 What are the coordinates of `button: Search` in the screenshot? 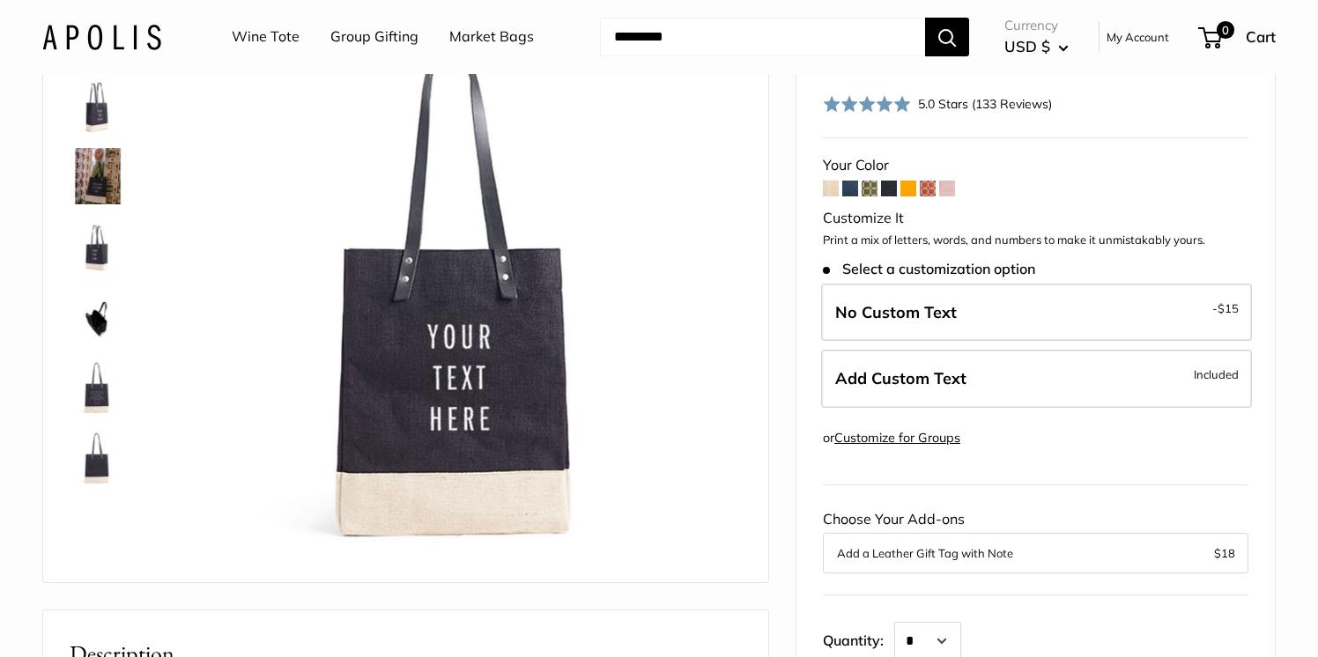 It's located at (947, 37).